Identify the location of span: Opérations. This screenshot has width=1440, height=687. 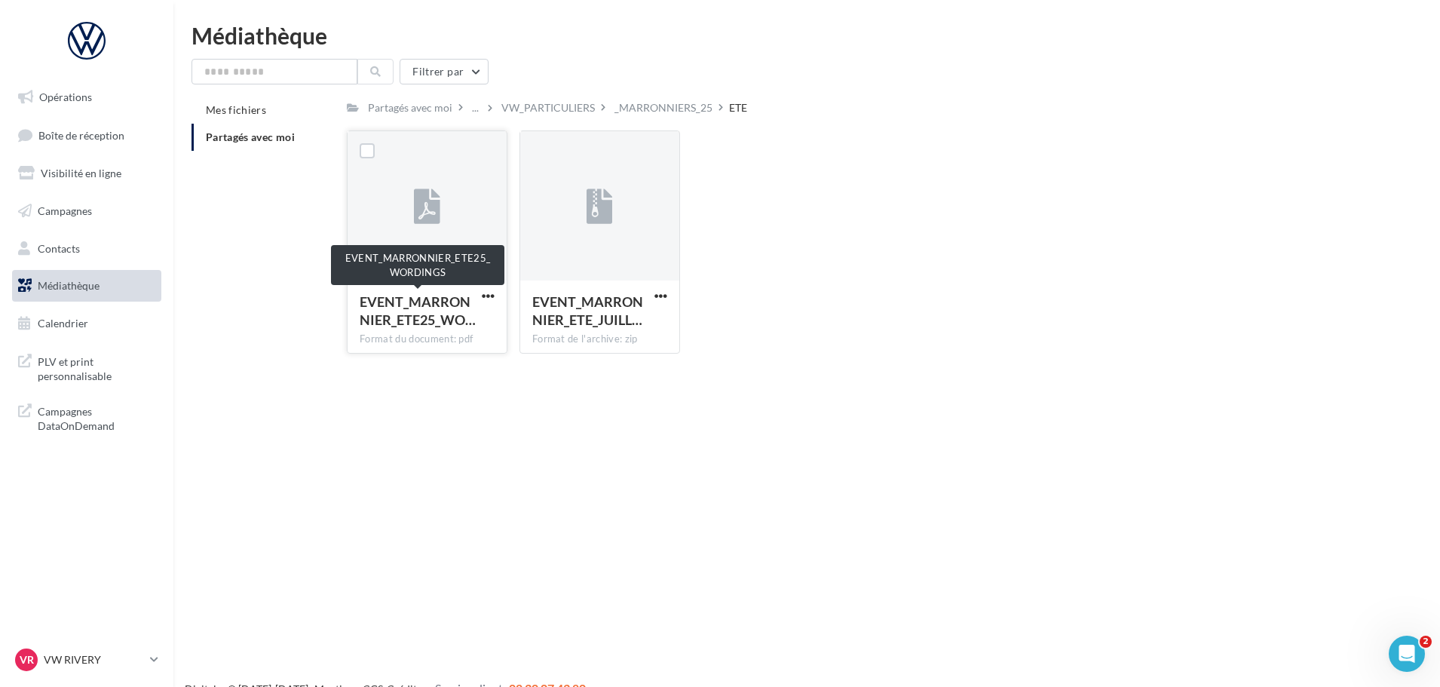
(66, 96).